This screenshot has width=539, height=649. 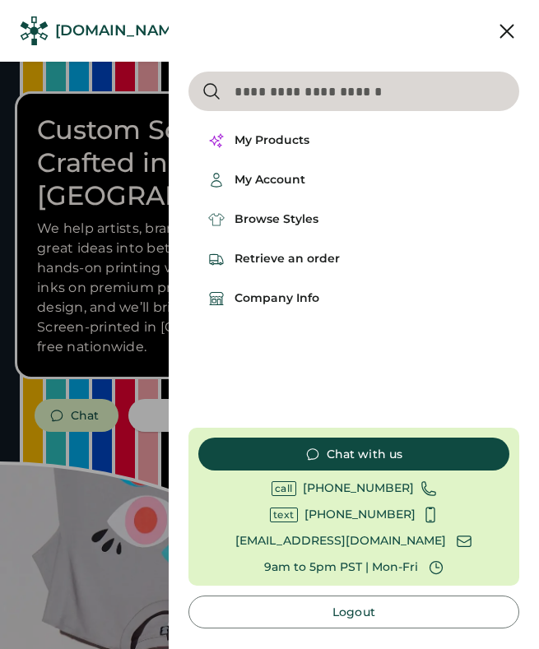 What do you see at coordinates (270, 180) in the screenshot?
I see `div: My Account` at bounding box center [270, 180].